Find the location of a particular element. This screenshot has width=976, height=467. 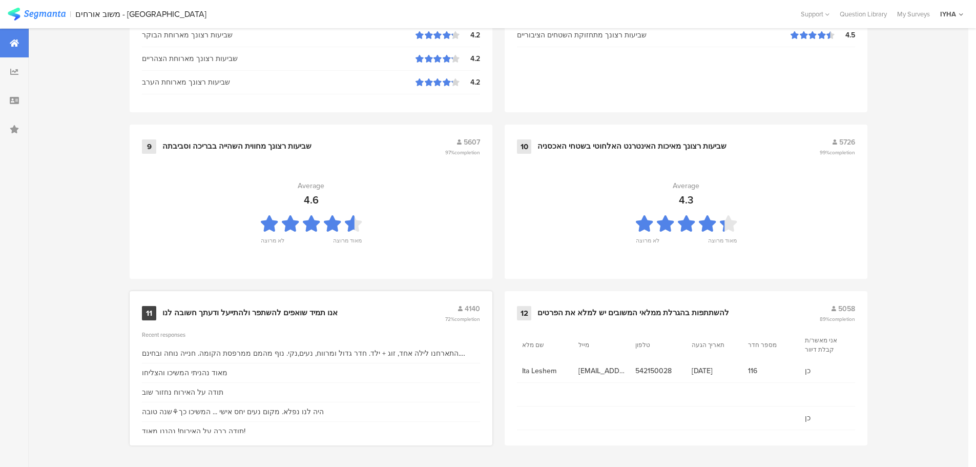

div: 12 is located at coordinates (524, 313).